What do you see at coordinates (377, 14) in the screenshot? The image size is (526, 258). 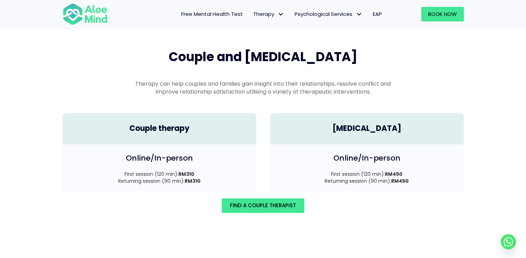 I see `a: EAP` at bounding box center [377, 14].